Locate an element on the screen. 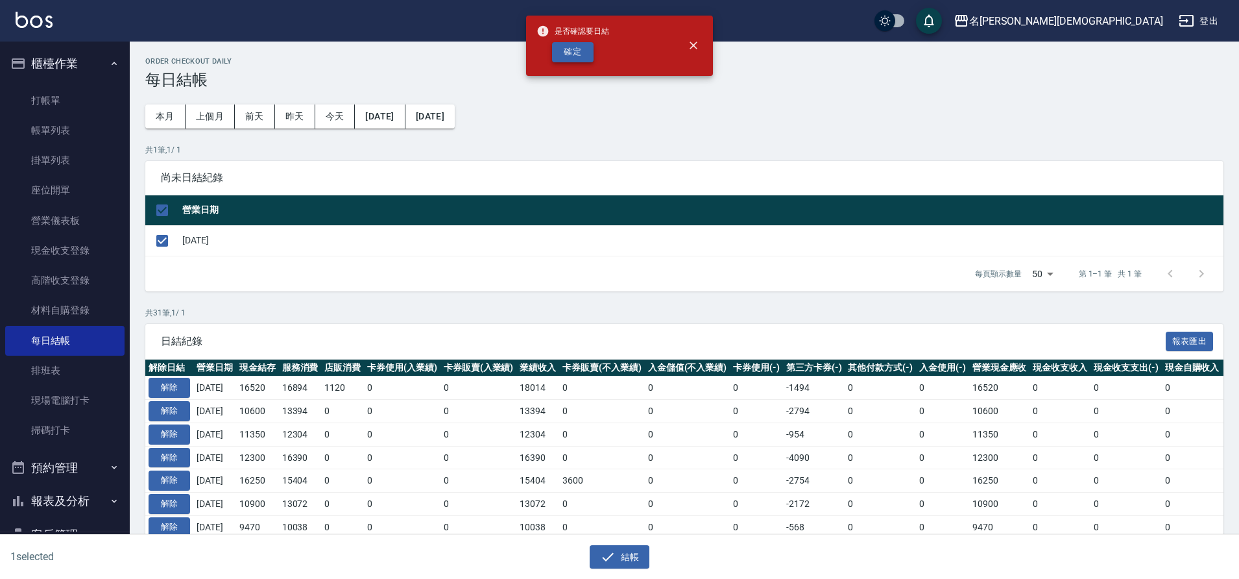  button: 預約管理 is located at coordinates (65, 468).